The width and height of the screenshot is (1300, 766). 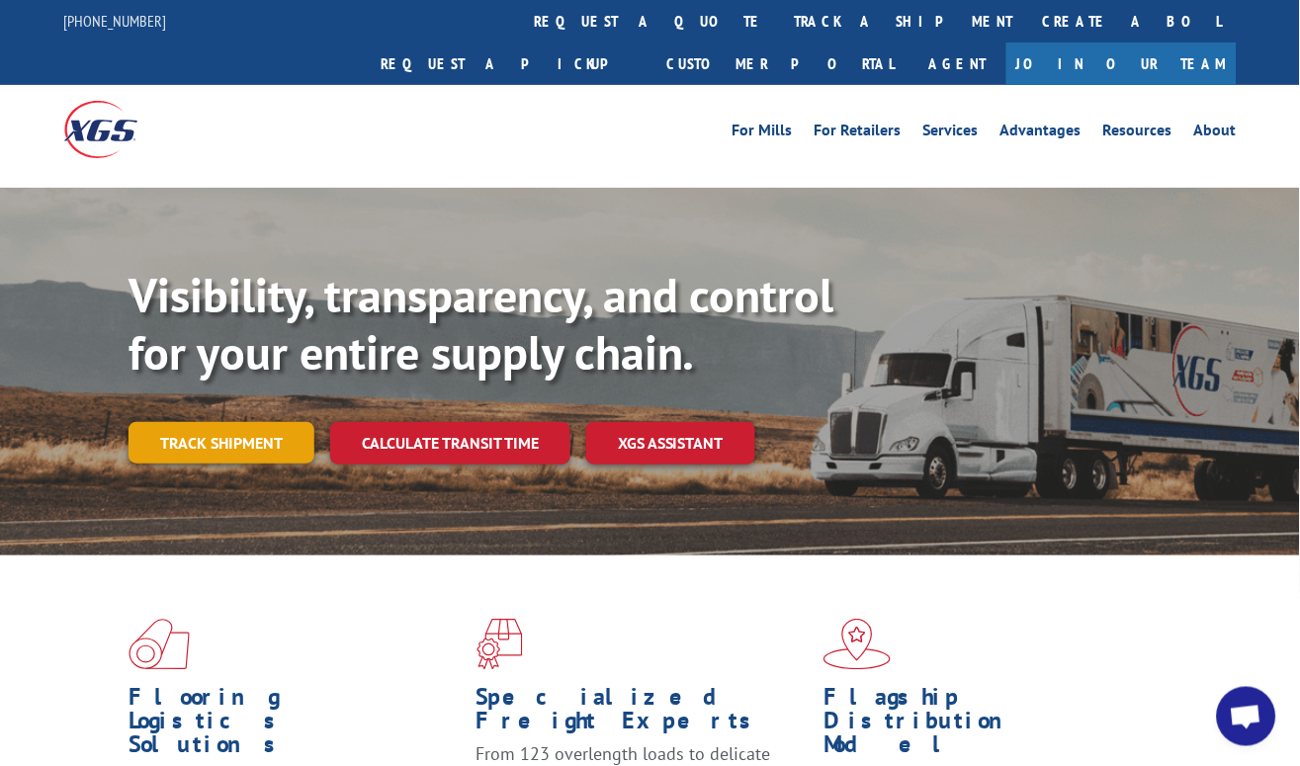 What do you see at coordinates (499, 645) in the screenshot?
I see `img: xgs-icon-focused-on-flooring-red` at bounding box center [499, 645].